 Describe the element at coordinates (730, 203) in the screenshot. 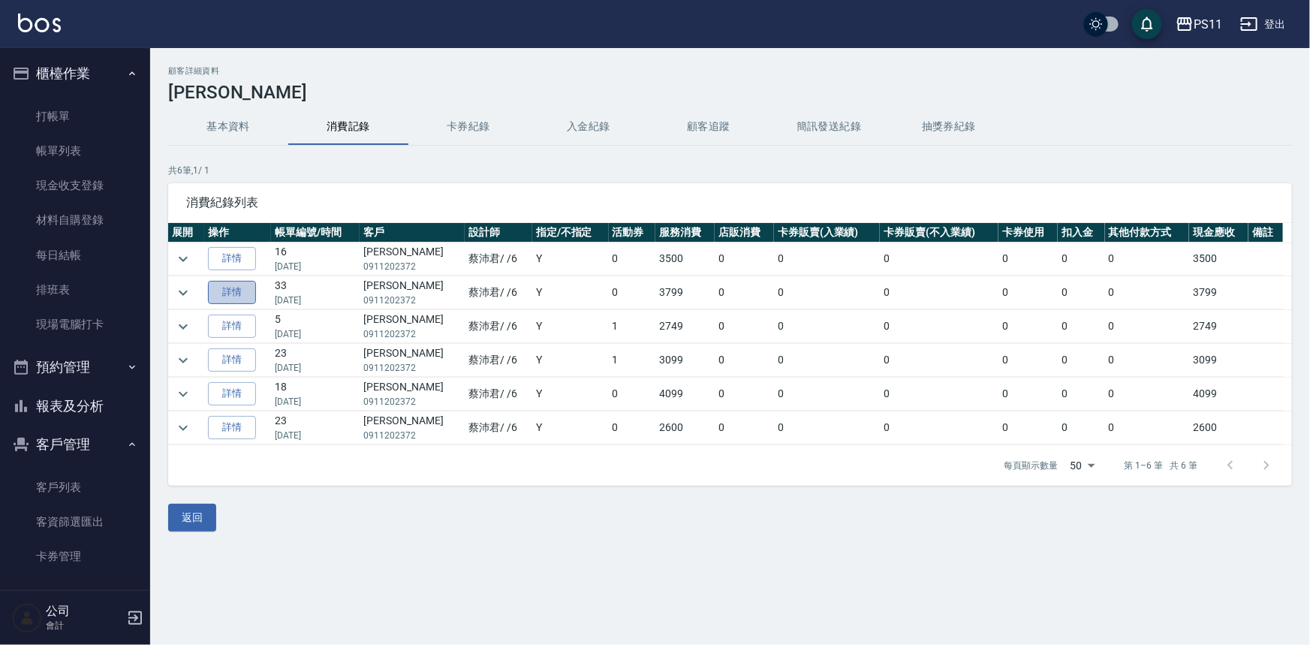

I see `span: 消費紀錄列表` at that location.